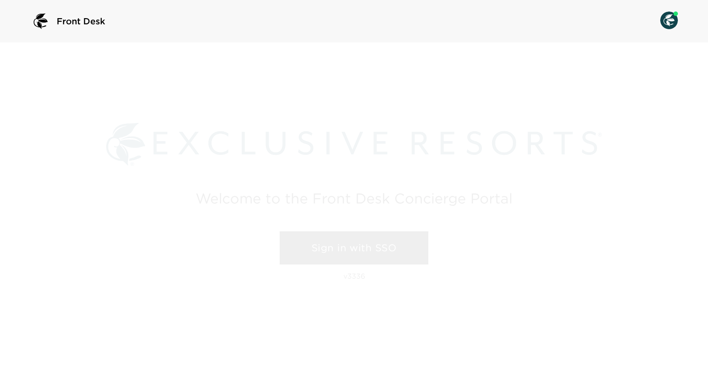 Image resolution: width=708 pixels, height=368 pixels. What do you see at coordinates (81, 21) in the screenshot?
I see `span: Front Desk` at bounding box center [81, 21].